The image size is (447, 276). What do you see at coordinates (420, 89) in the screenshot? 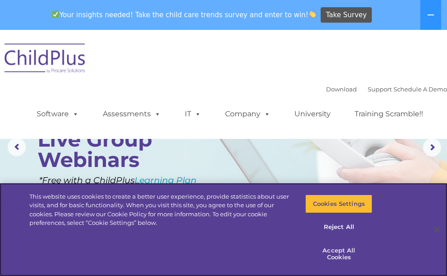
I see `a: Schedule A Demo` at bounding box center [420, 89].